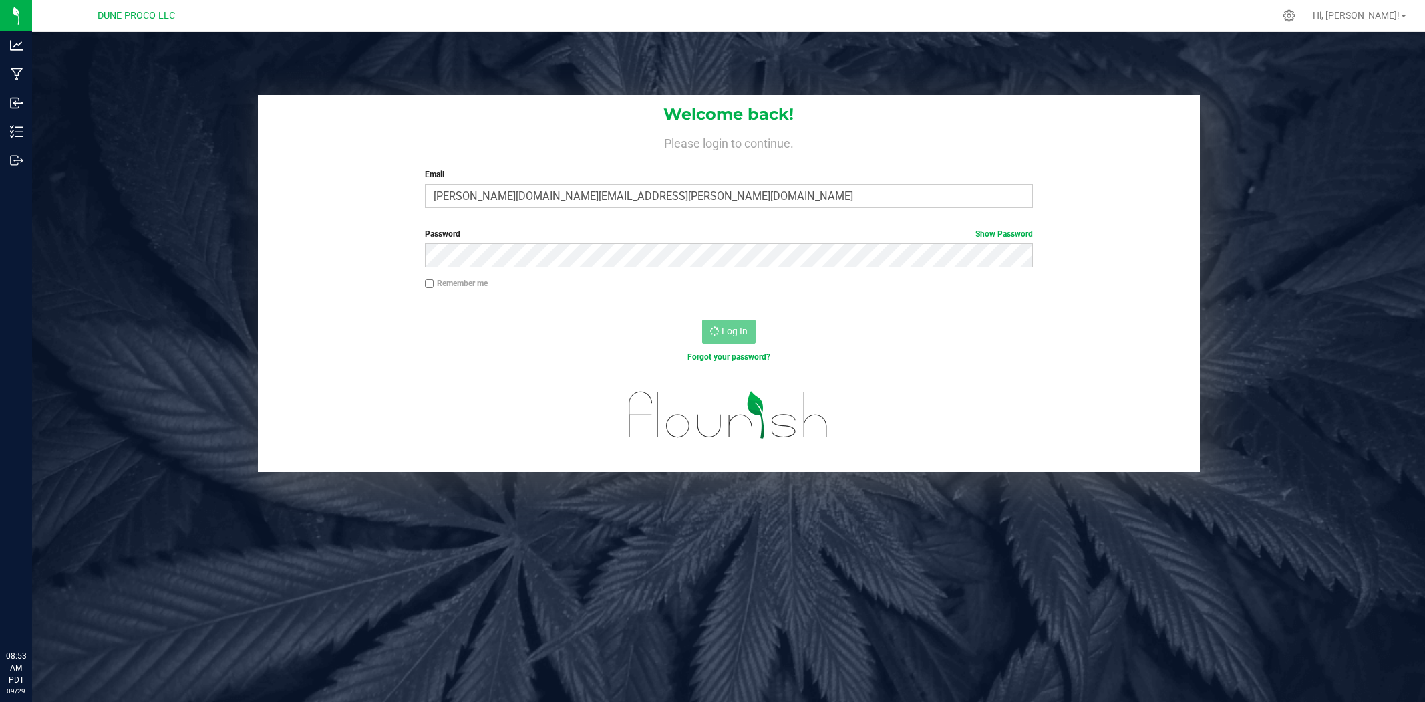 The width and height of the screenshot is (1425, 702). Describe the element at coordinates (17, 74) in the screenshot. I see `inline-svg: Manufacturing` at that location.